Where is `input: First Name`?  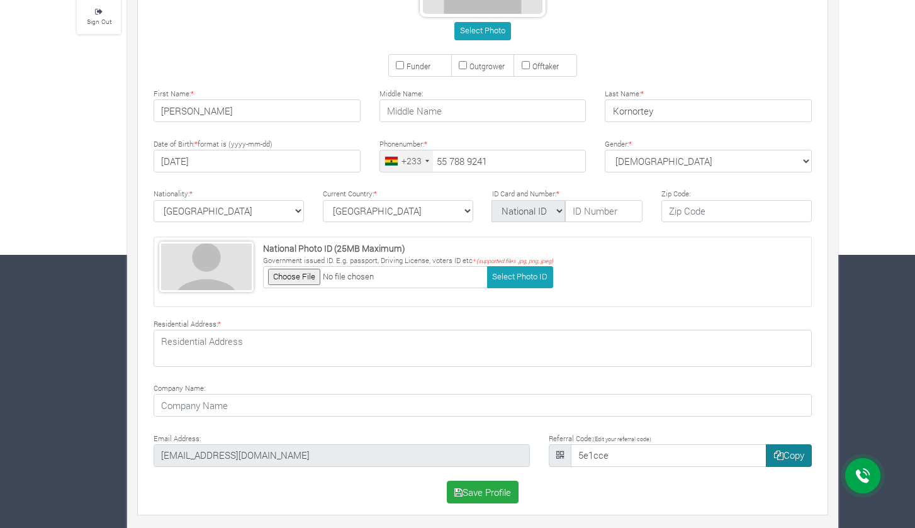
input: First Name is located at coordinates (257, 111).